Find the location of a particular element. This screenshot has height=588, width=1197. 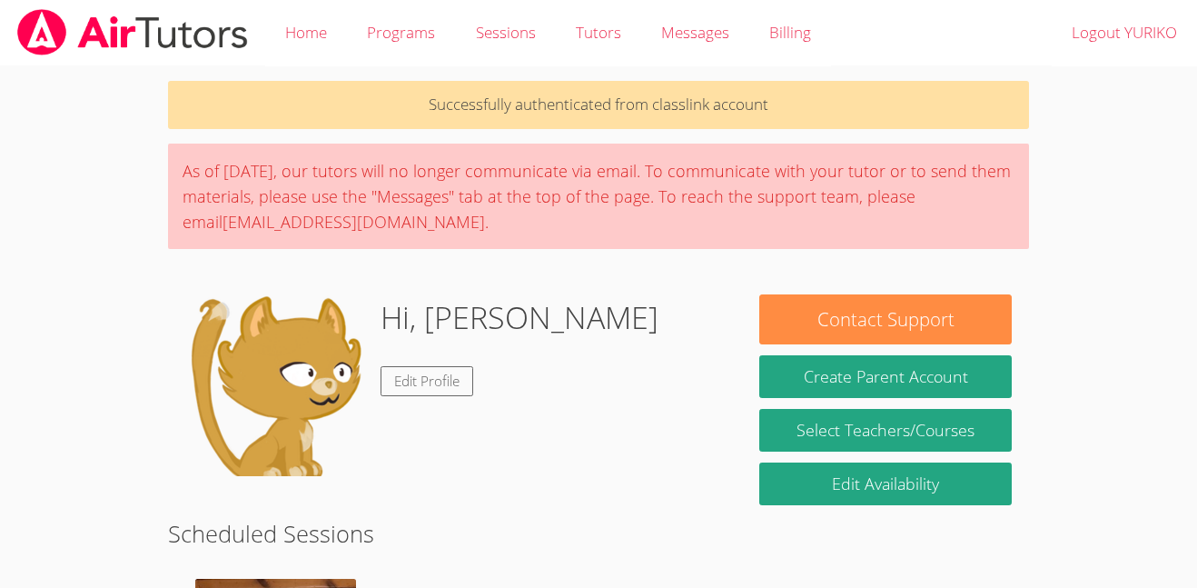

a: Select Teachers/Courses is located at coordinates (886, 430).